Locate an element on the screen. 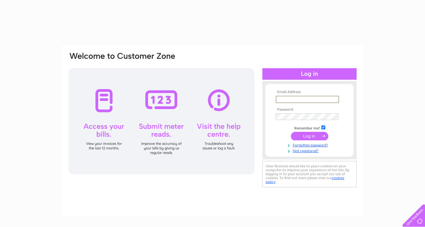 The width and height of the screenshot is (425, 227). input: Submit is located at coordinates (309, 136).